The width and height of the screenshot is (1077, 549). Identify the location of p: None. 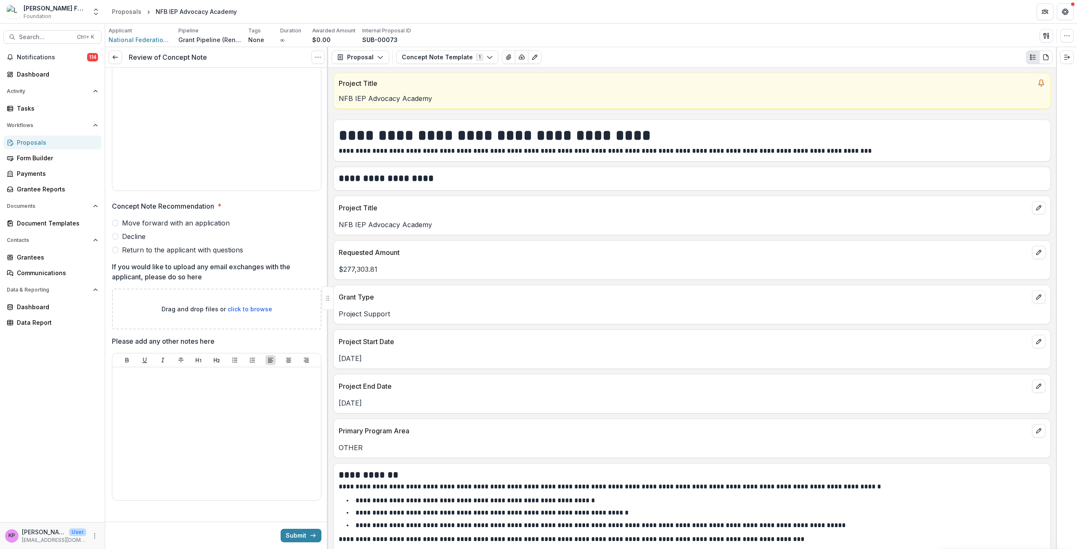
(256, 40).